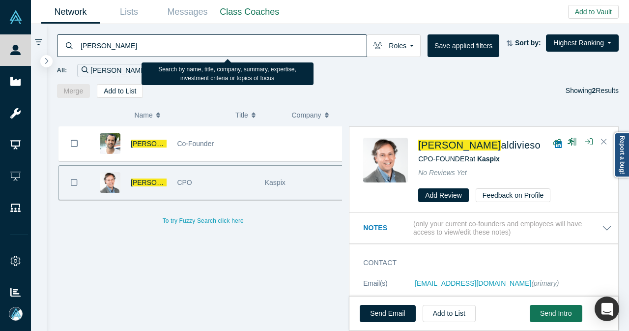 The height and width of the screenshot is (331, 629). I want to click on button: Add to Vault, so click(593, 12).